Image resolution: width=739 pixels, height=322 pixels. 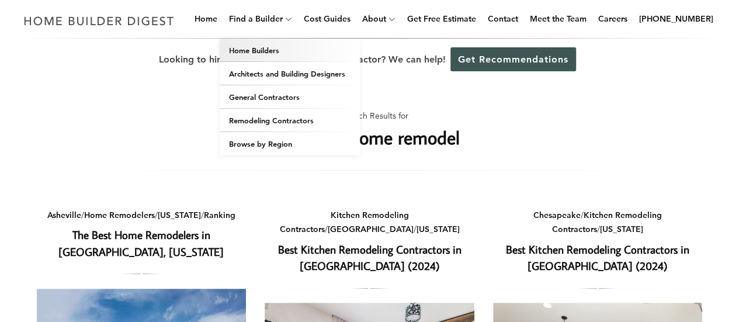 What do you see at coordinates (290, 120) in the screenshot?
I see `a: Remodeling Contractors` at bounding box center [290, 120].